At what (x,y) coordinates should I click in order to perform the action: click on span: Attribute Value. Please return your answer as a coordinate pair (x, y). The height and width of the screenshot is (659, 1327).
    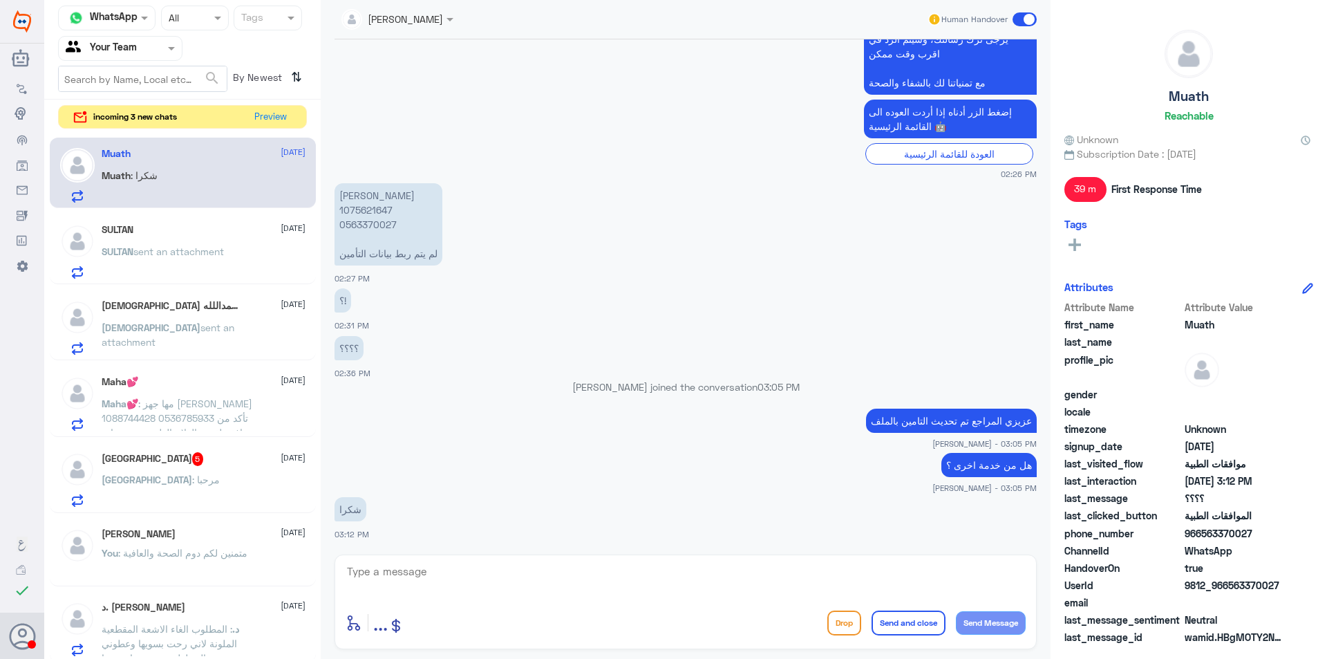
    Looking at the image, I should click on (1235, 307).